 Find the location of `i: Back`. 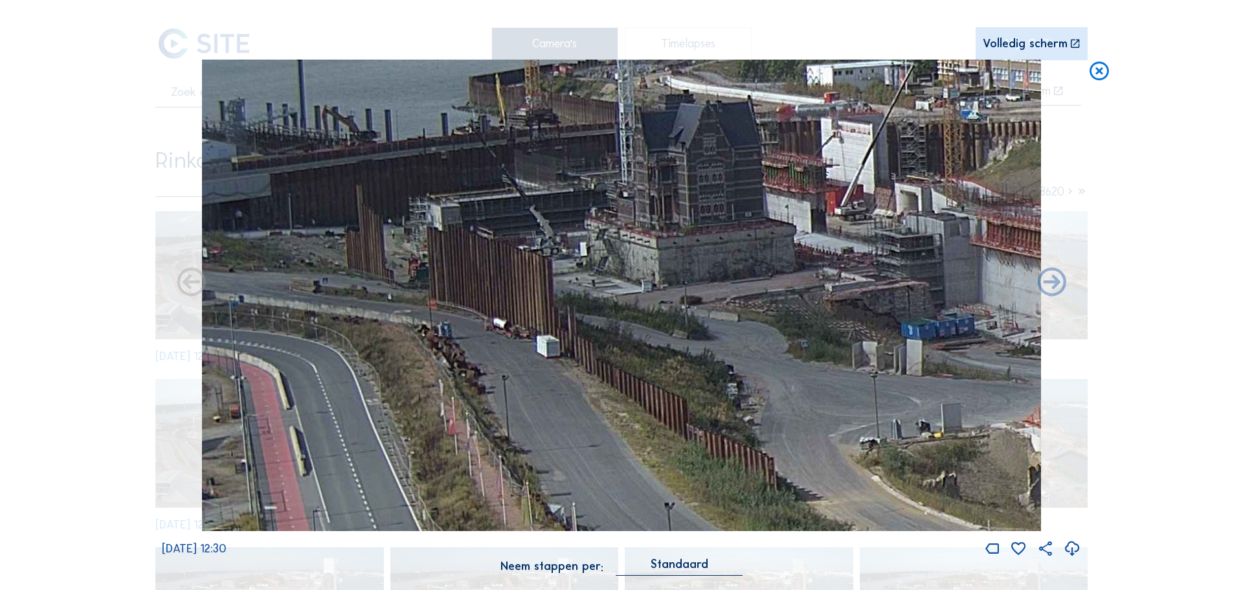

i: Back is located at coordinates (1051, 283).